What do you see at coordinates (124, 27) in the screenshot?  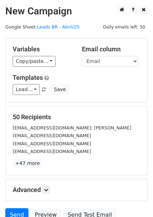 I see `span: Daily emails left: 50` at bounding box center [124, 27].